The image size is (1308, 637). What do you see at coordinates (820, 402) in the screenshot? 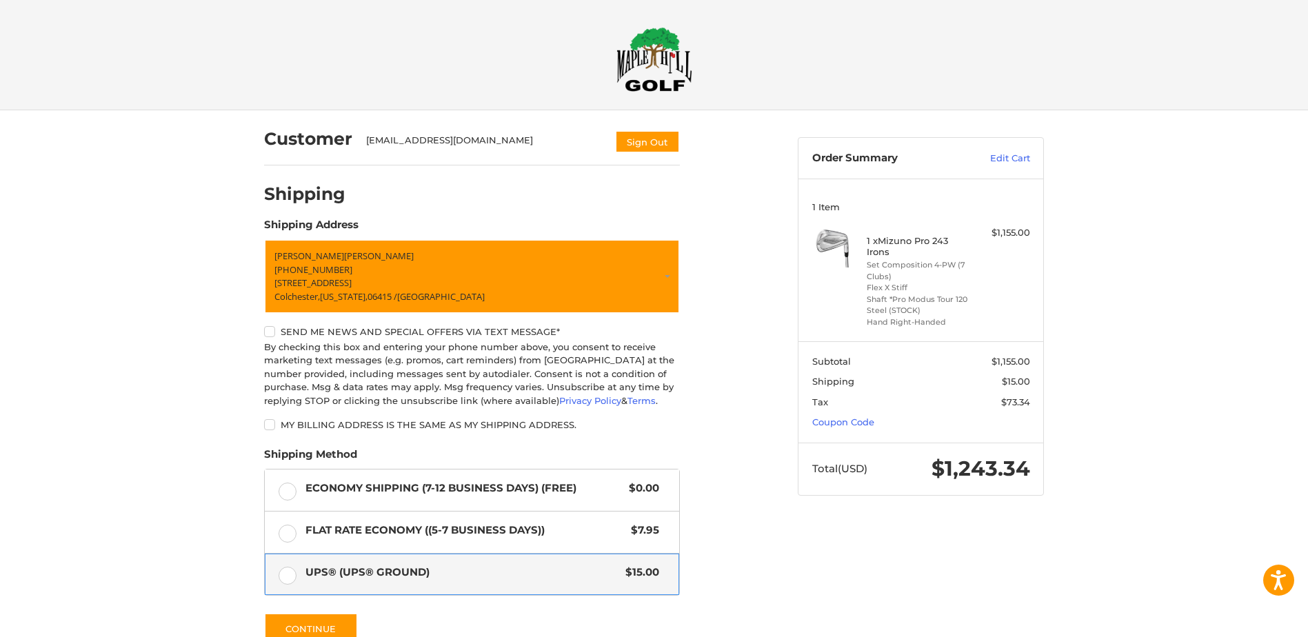
I see `span: Tax` at bounding box center [820, 402].